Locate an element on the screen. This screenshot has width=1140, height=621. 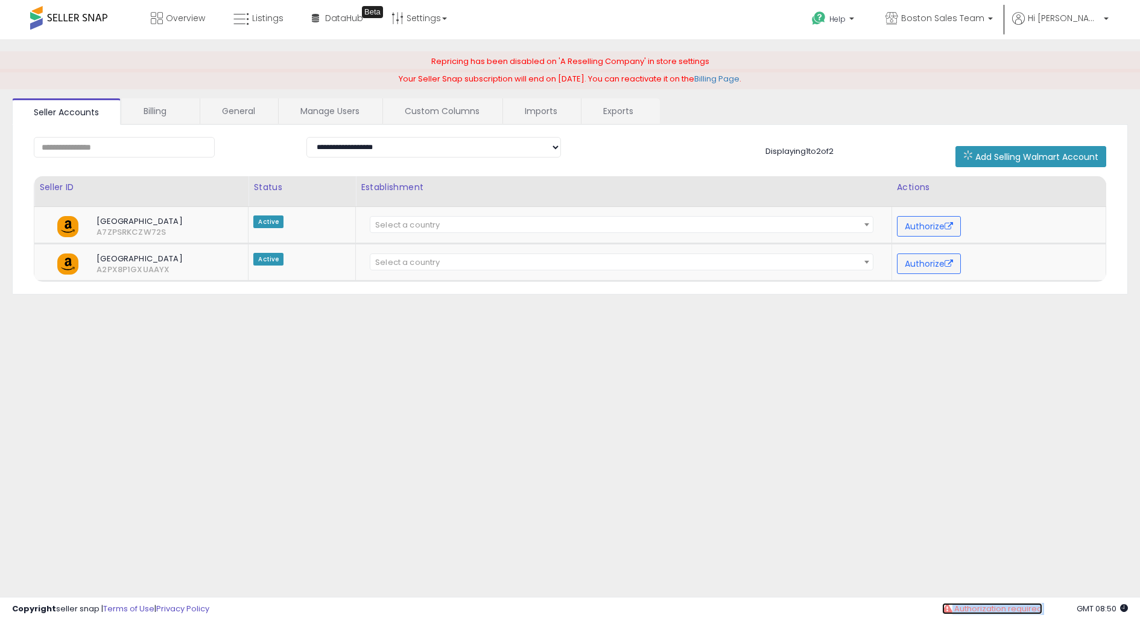
a: Exports is located at coordinates (620, 111).